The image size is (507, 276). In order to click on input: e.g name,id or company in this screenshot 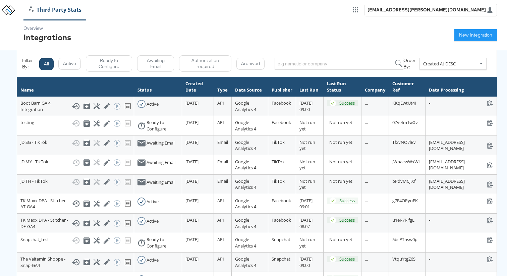, I will do `click(339, 64)`.